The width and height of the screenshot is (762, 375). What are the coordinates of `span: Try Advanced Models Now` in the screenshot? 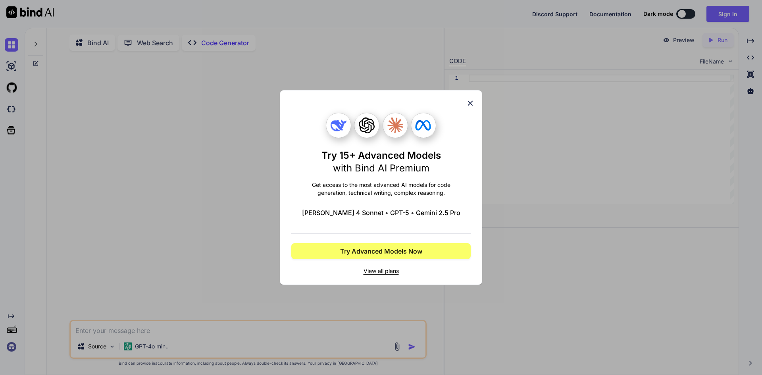 It's located at (381, 251).